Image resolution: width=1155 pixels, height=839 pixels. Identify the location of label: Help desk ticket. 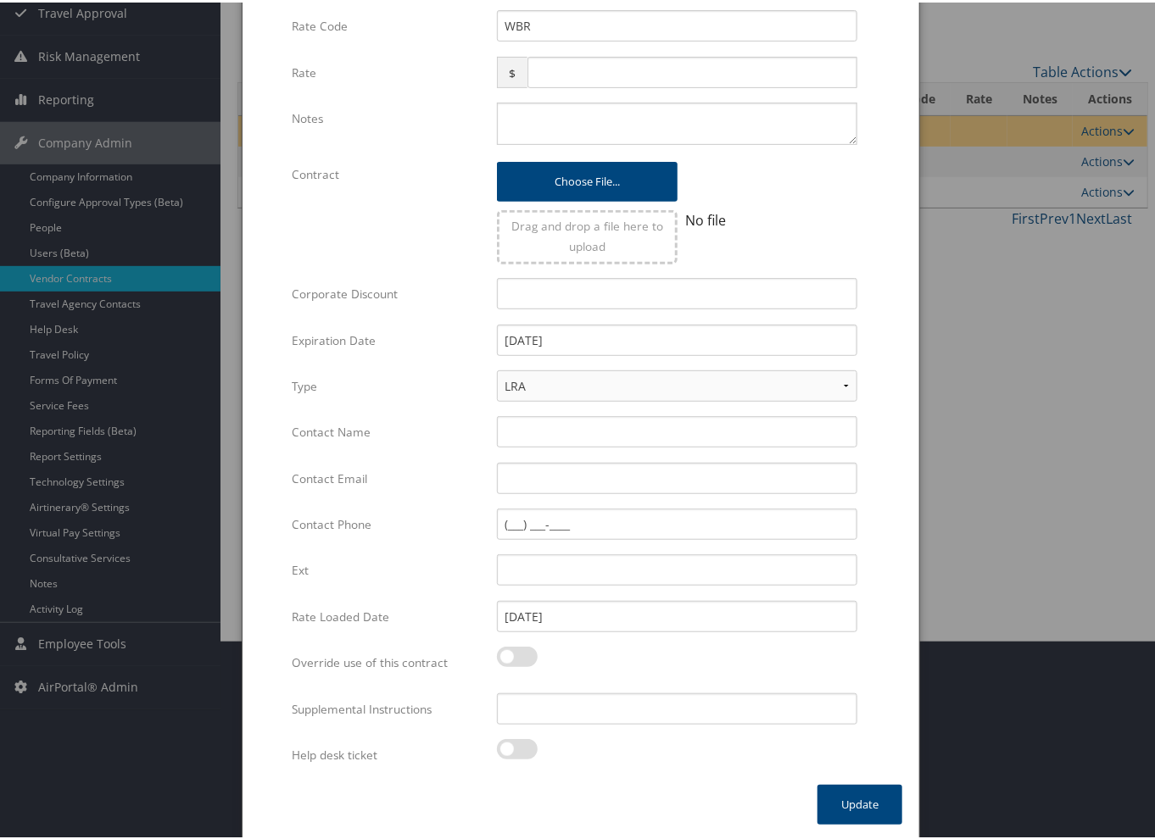
(387, 753).